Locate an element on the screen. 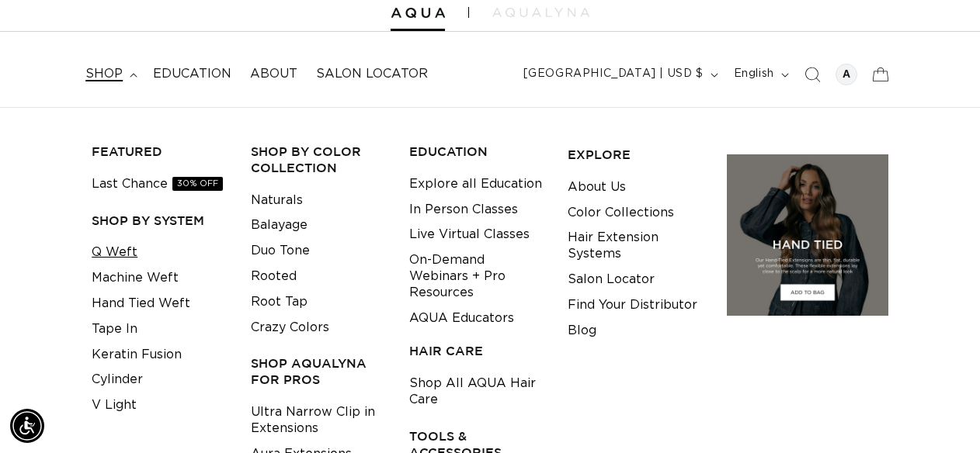  h3: Shop by Color Collection is located at coordinates (318, 160).